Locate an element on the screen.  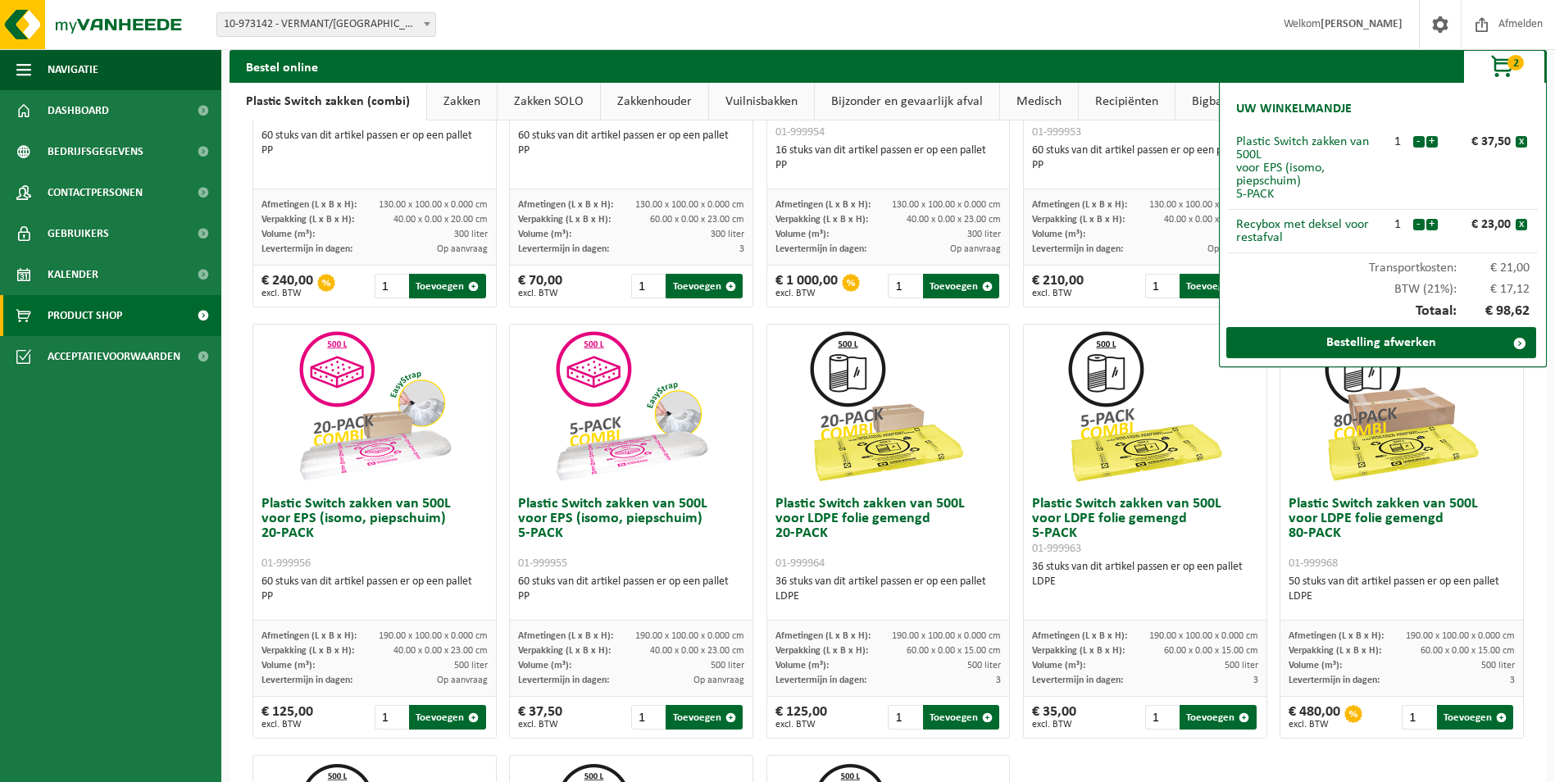
span: Acceptatievoorwaarden is located at coordinates (114, 357).